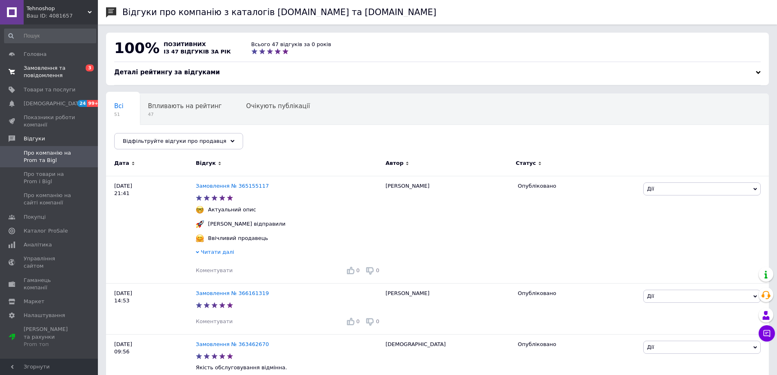 This screenshot has width=777, height=375. Describe the element at coordinates (232, 344) in the screenshot. I see `a: Замовлення № 363462670` at that location.